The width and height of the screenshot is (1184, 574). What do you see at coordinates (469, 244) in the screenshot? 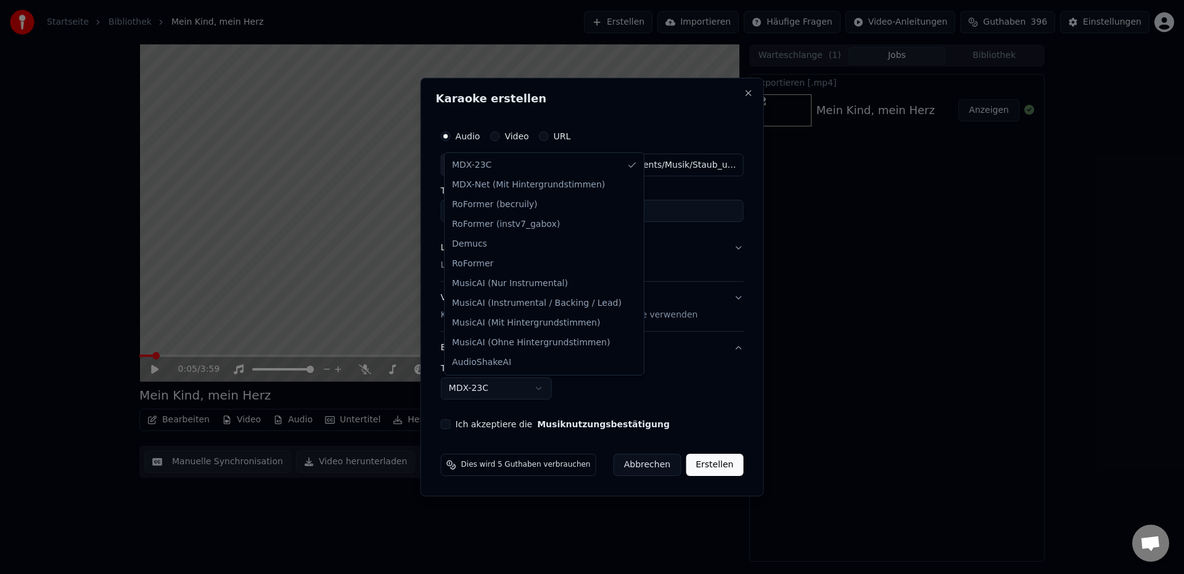
I see `span: Demucs` at bounding box center [469, 244].